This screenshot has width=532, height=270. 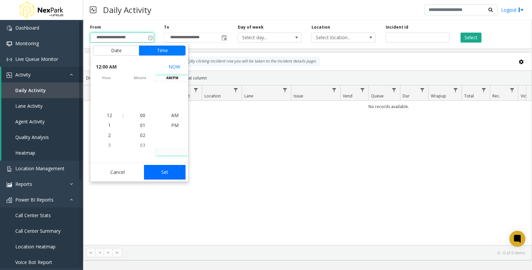 I want to click on span: Power BI Reports, so click(x=34, y=200).